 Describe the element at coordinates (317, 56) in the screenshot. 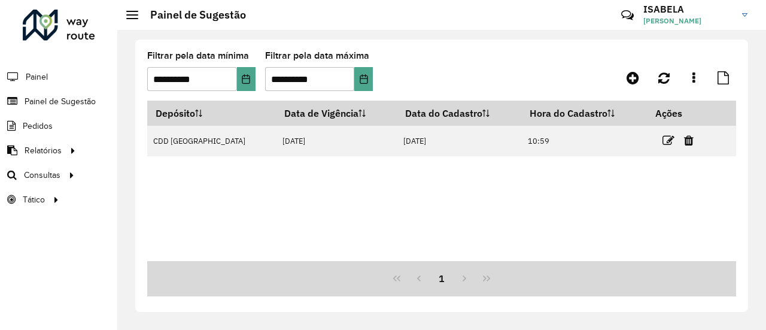

I see `label: Filtrar pela data máxima` at that location.